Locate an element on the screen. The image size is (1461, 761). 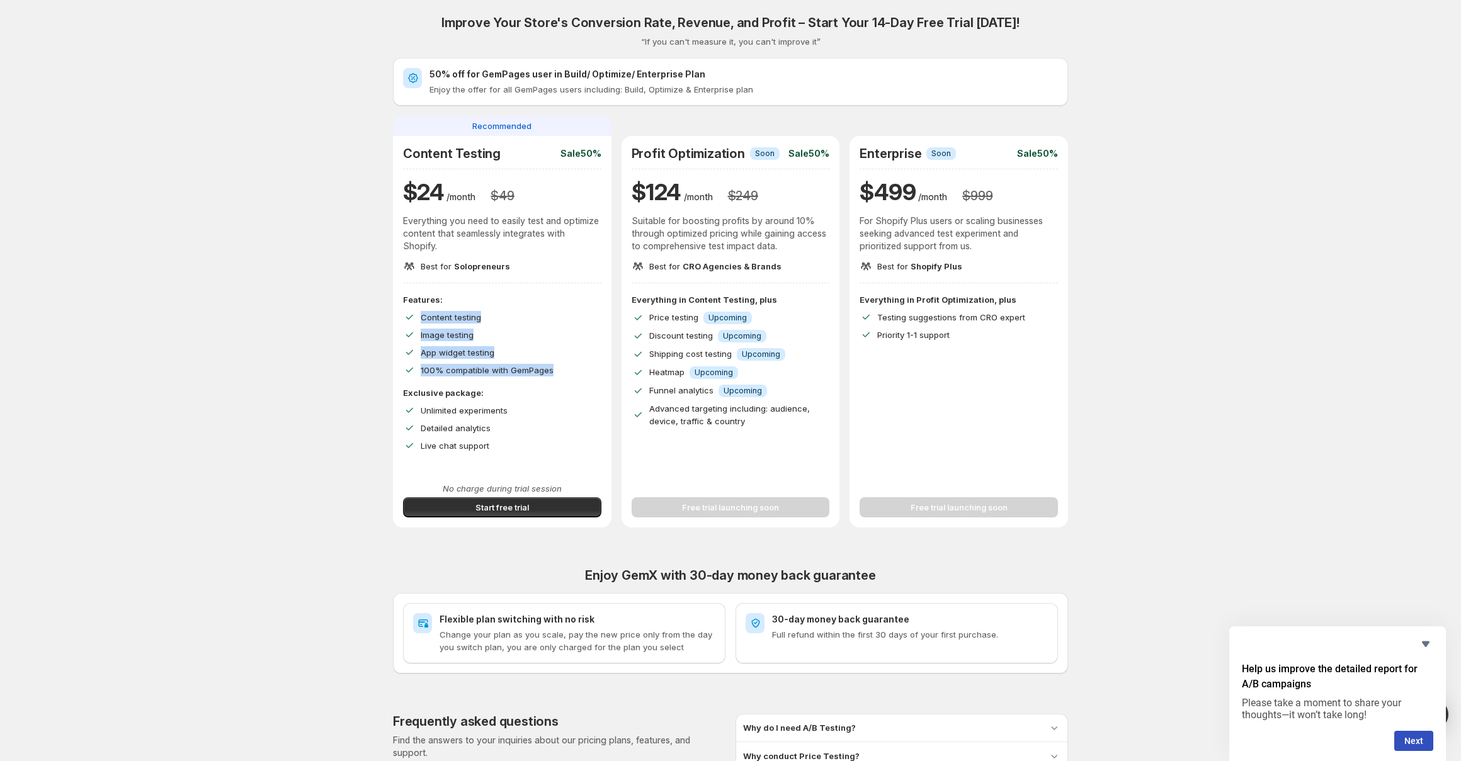
span: Shopify Plus is located at coordinates (937, 266).